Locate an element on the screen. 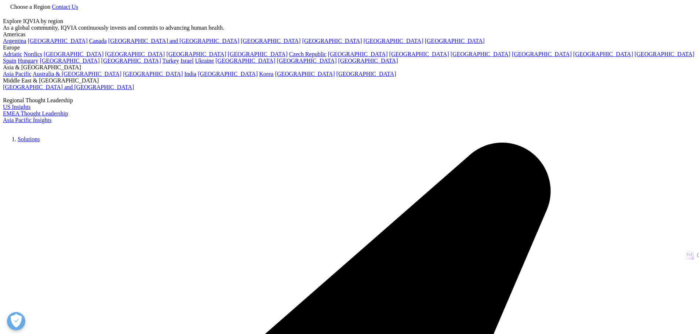  button: Open Preferences is located at coordinates (16, 321).